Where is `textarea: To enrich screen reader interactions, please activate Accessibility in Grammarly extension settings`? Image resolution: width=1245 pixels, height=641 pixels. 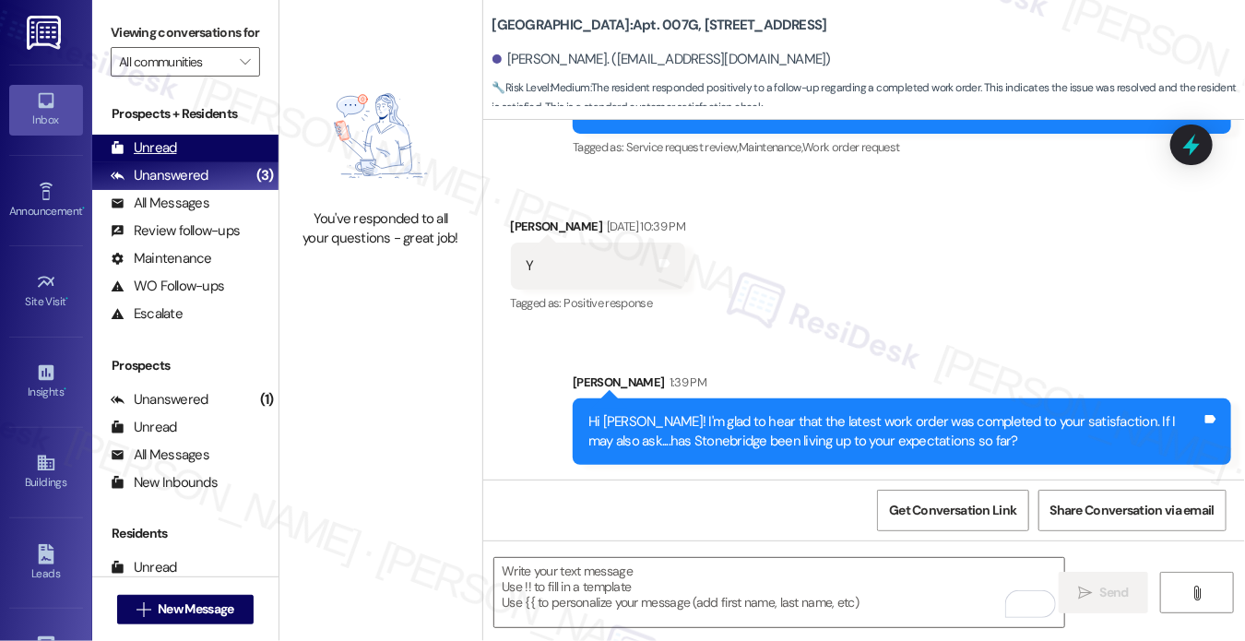 textarea: To enrich screen reader interactions, please activate Accessibility in Grammarly extension settings is located at coordinates (779, 592).